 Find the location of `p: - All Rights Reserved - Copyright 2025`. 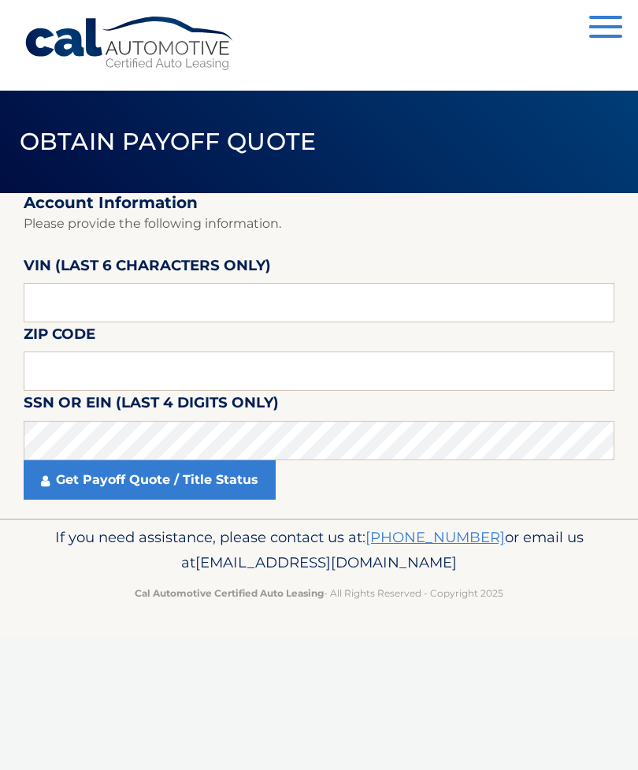

p: - All Rights Reserved - Copyright 2025 is located at coordinates (319, 593).